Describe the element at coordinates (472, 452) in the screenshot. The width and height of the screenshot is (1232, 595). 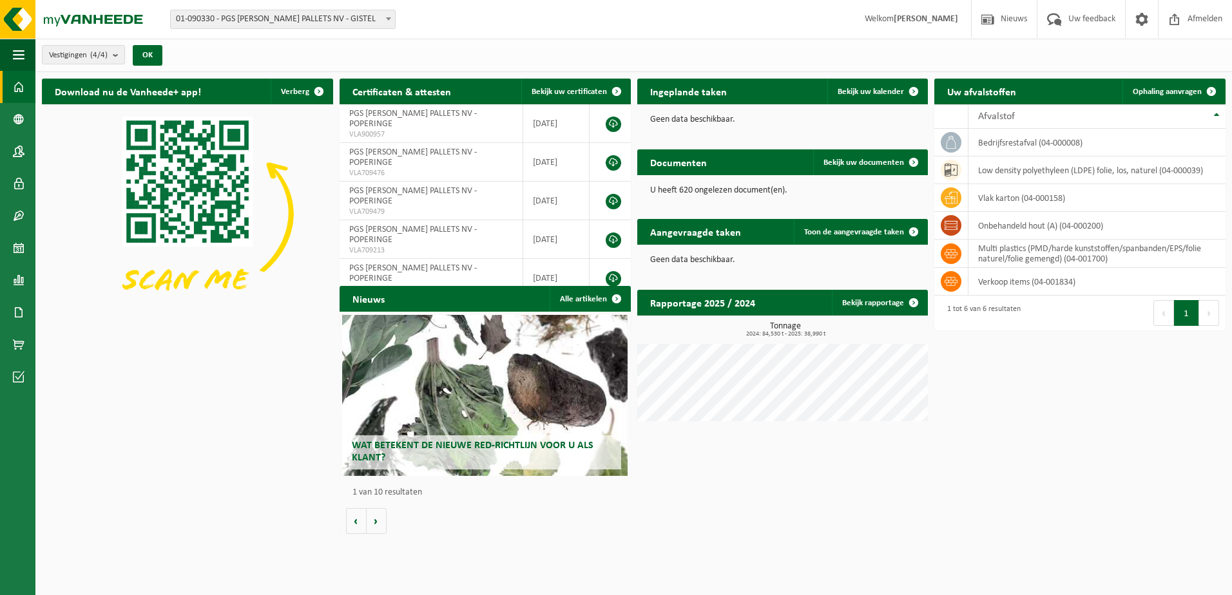
I see `span: Wat betekent de nieuwe RED-richtlijn voor u als klant?` at that location.